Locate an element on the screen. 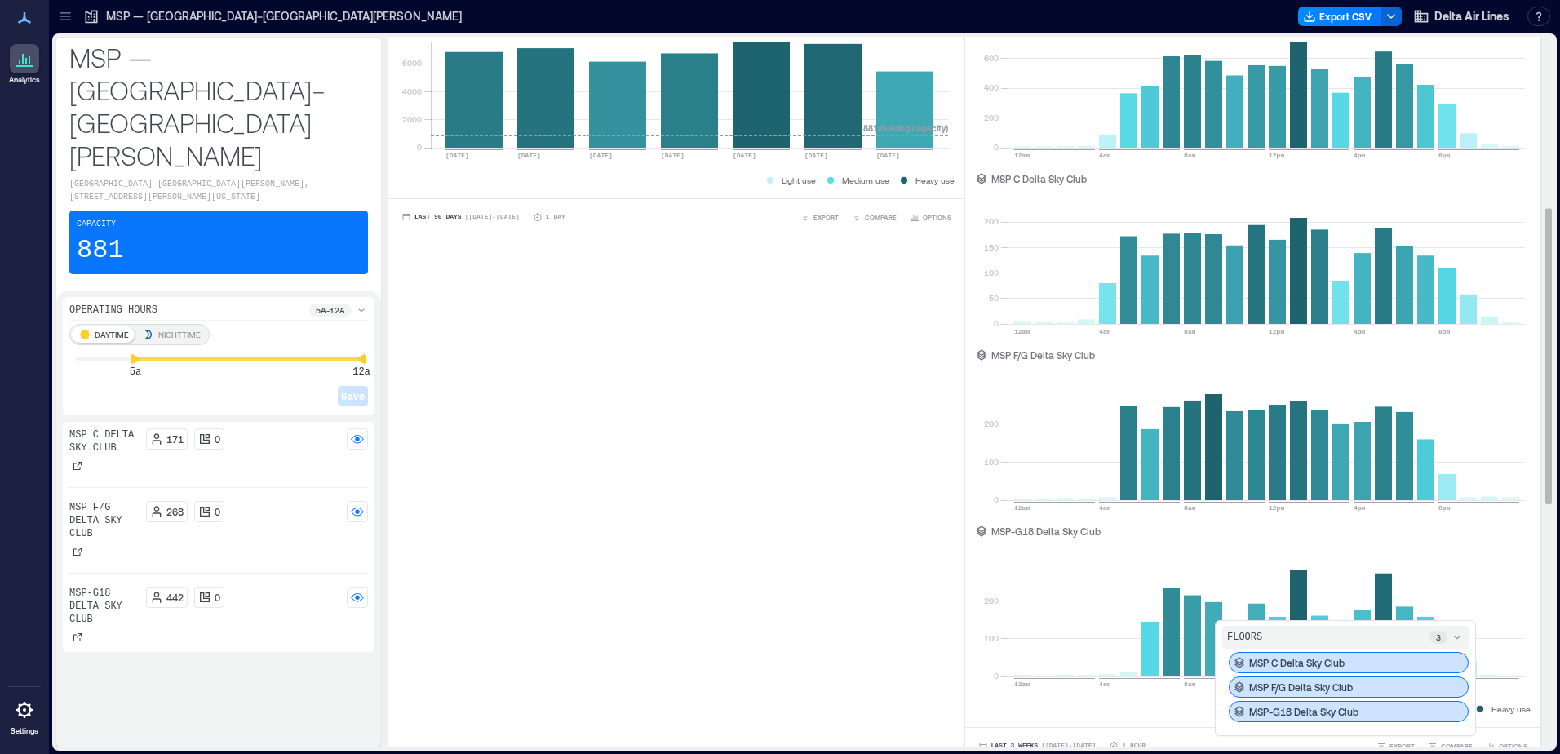 Image resolution: width=1560 pixels, height=754 pixels. p: 5a - 12a is located at coordinates (331, 310).